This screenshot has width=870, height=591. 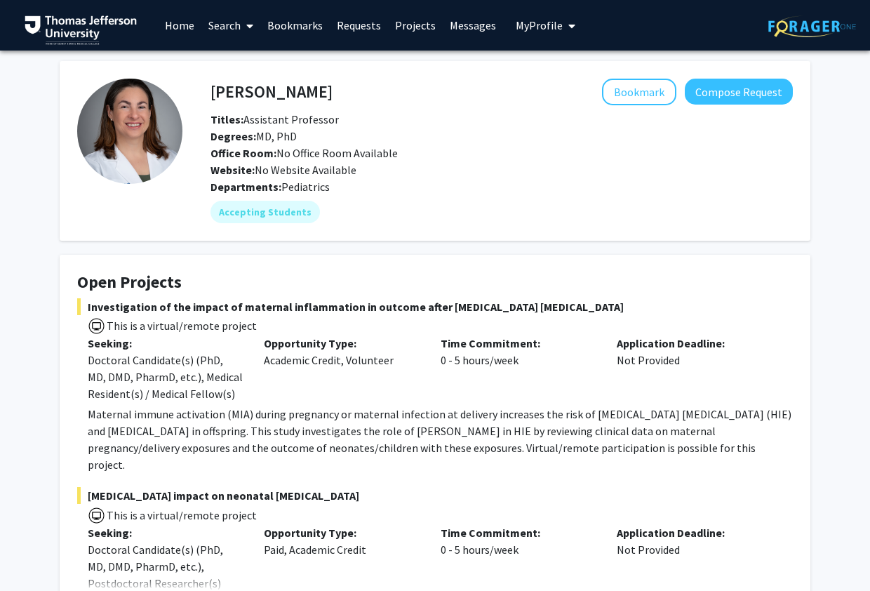 What do you see at coordinates (81, 30) in the screenshot?
I see `img: Thomas Jefferson University Logo` at bounding box center [81, 30].